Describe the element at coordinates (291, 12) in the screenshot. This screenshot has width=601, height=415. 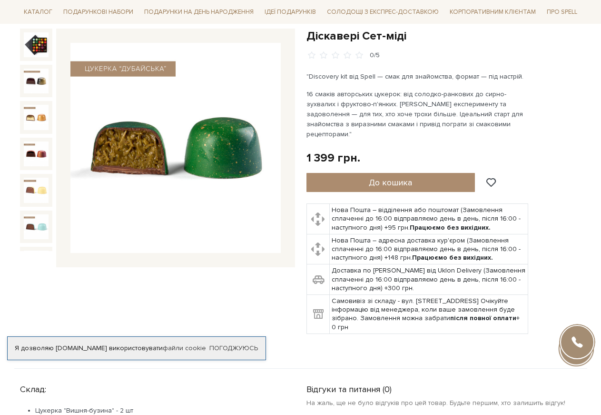
I see `span: Ідеї подарунків` at that location.